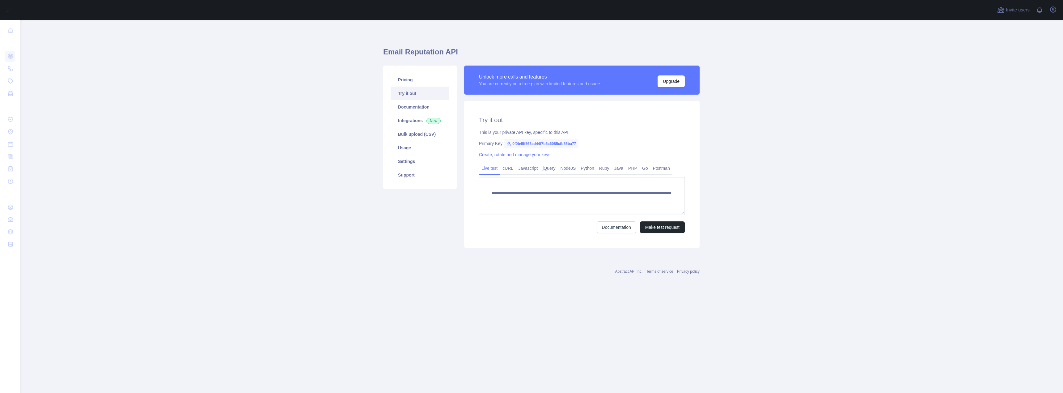  What do you see at coordinates (671, 81) in the screenshot?
I see `button: Upgrade` at bounding box center [671, 81].